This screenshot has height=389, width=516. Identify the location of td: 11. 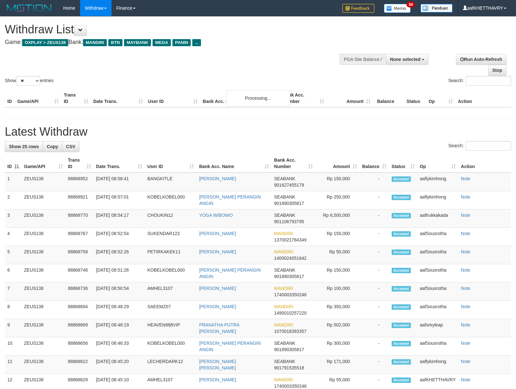
(13, 364).